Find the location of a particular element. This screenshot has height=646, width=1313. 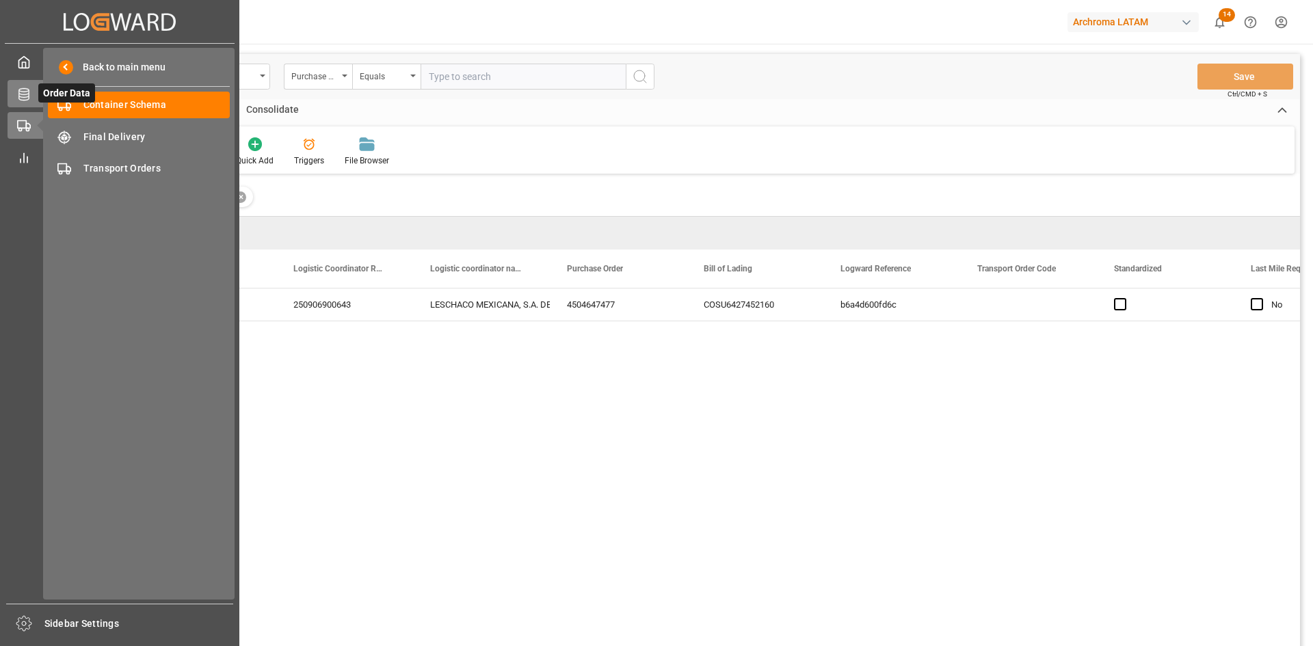

button: Save is located at coordinates (1245, 77).